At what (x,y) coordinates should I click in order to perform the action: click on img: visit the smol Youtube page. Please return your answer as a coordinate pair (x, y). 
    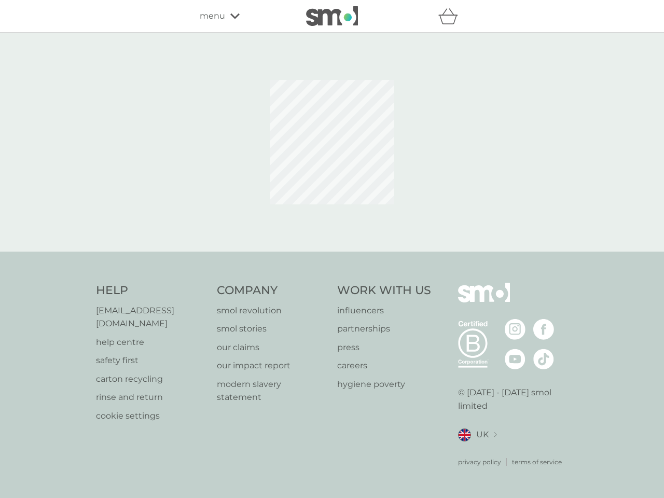
    Looking at the image, I should click on (515, 359).